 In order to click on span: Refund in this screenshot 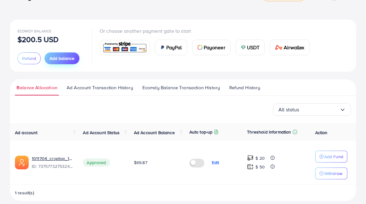, I will do `click(29, 58)`.